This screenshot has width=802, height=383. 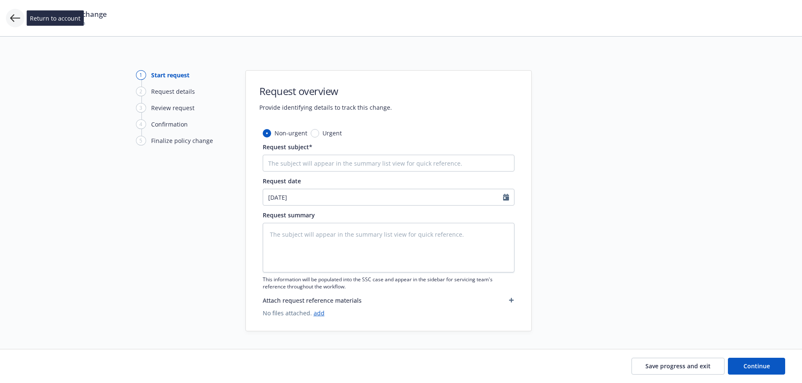 I want to click on span: Non-urgent, so click(x=291, y=133).